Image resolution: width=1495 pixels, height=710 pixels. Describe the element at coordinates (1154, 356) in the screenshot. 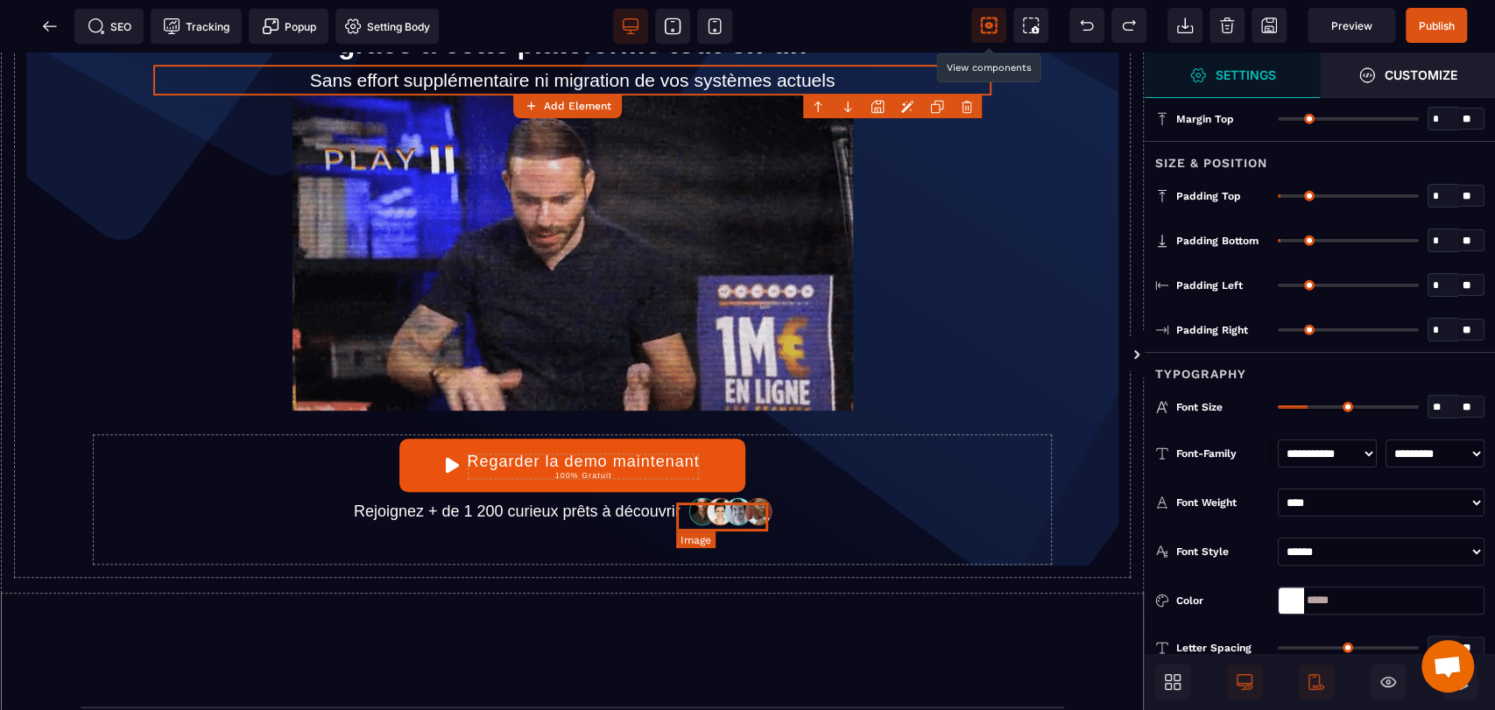

I see `span: Toggle Views` at that location.